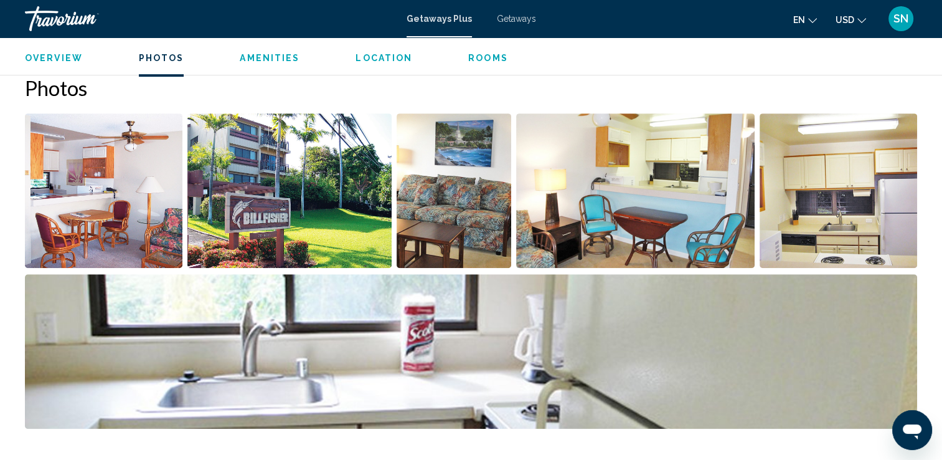 This screenshot has height=460, width=942. I want to click on button: Change language, so click(805, 19).